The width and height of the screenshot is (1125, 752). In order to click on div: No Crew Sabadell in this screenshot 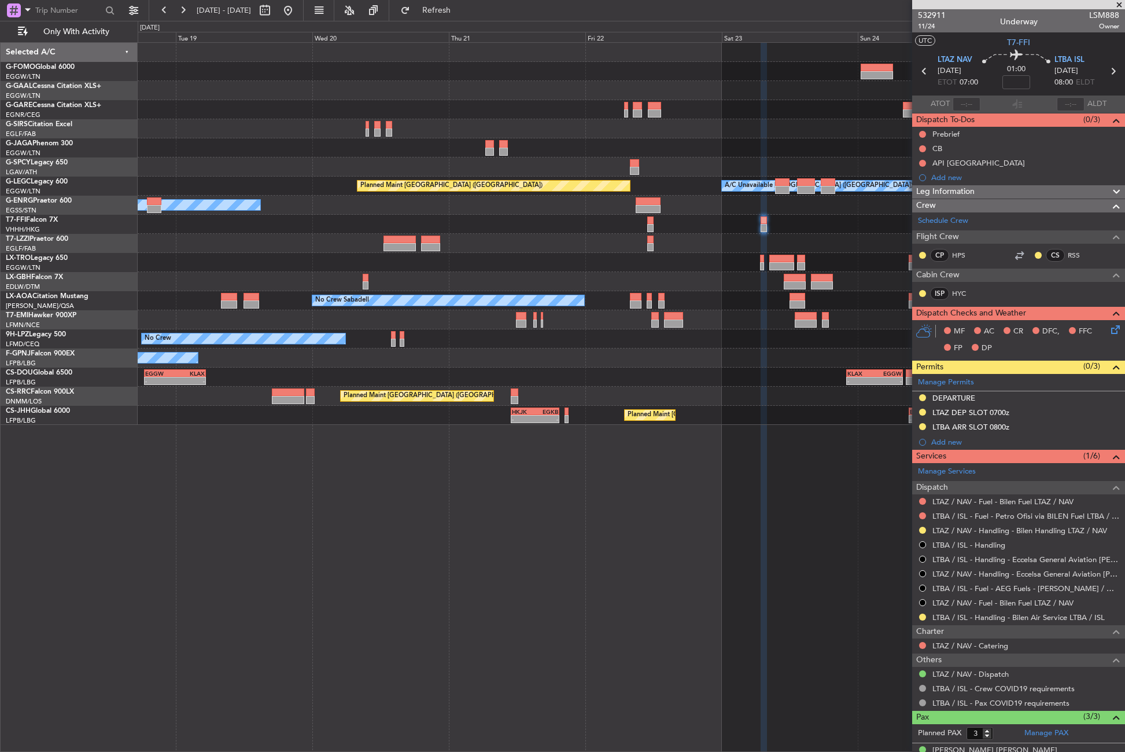, I will do `click(342, 300)`.